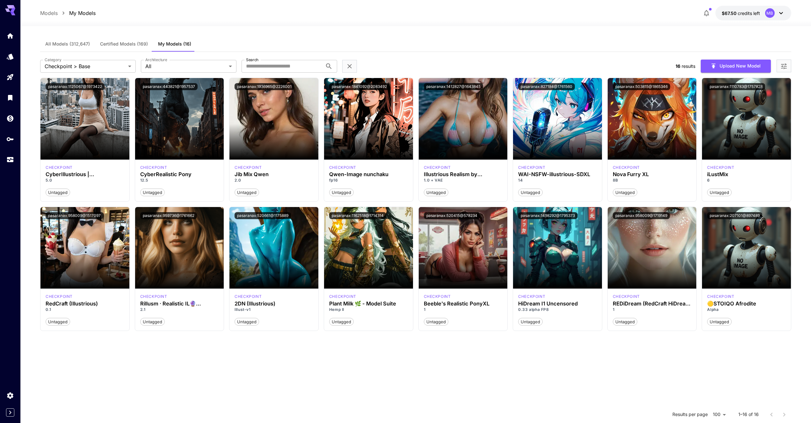 The height and width of the screenshot is (423, 811). Describe the element at coordinates (350, 66) in the screenshot. I see `button: Clear filters (1)` at that location.